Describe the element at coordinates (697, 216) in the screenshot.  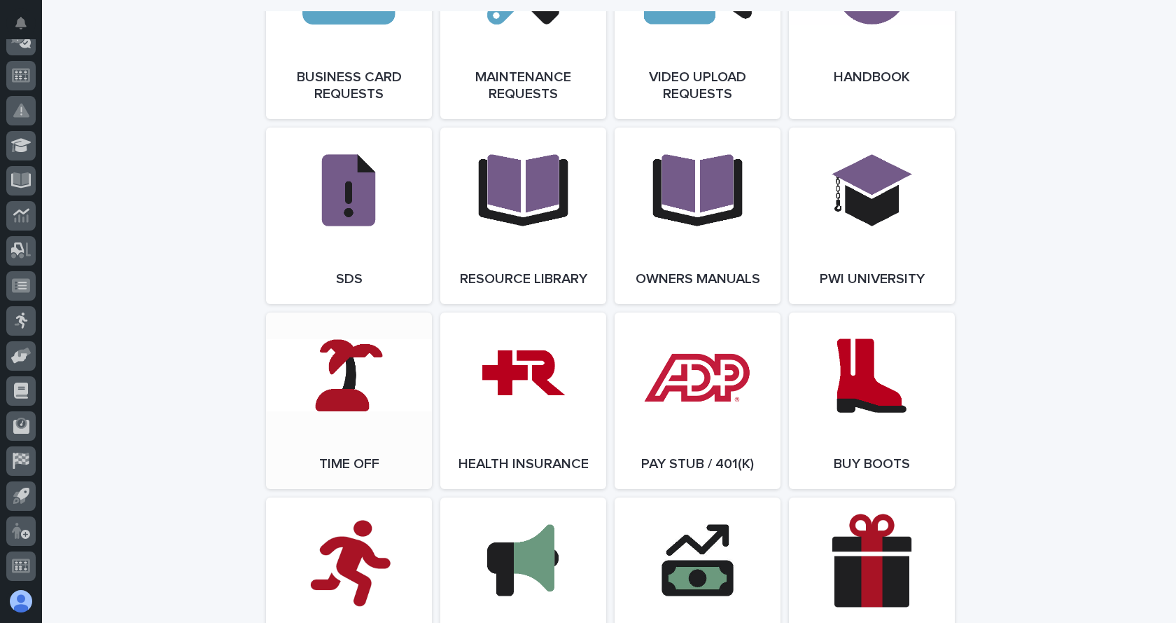
I see `a: Owners Manuals` at that location.